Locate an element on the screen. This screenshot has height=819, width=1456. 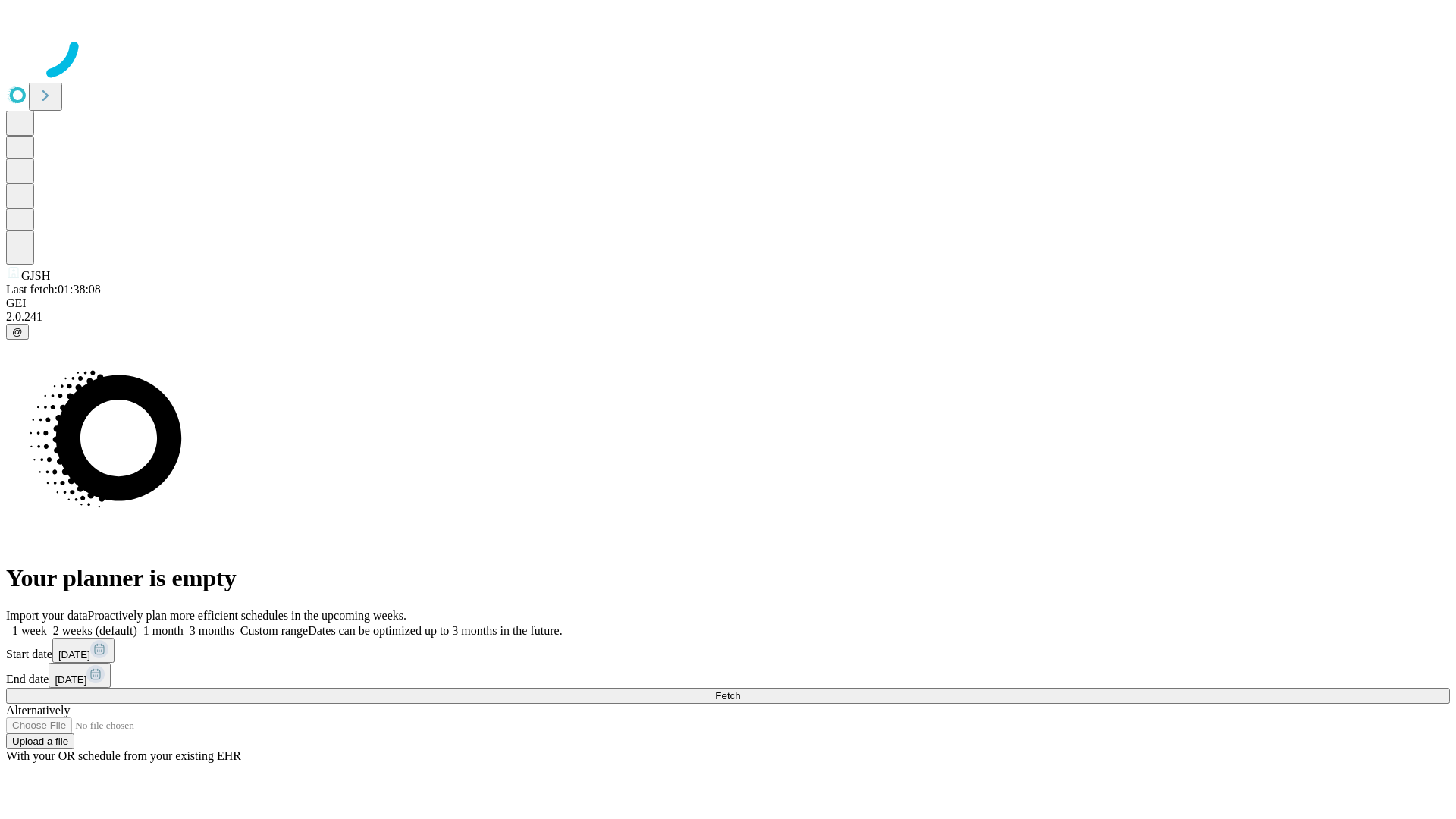
div: End date is located at coordinates (728, 675).